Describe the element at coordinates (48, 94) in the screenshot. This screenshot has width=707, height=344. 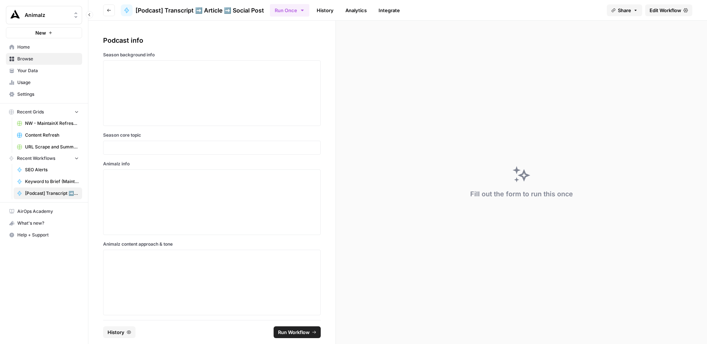
I see `span: Settings` at that location.